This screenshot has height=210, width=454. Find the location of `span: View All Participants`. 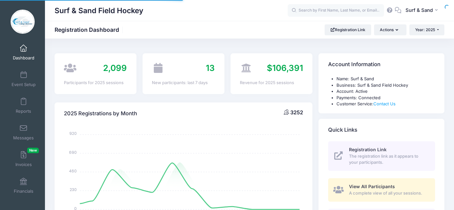

span: View All Participants is located at coordinates (372, 186).